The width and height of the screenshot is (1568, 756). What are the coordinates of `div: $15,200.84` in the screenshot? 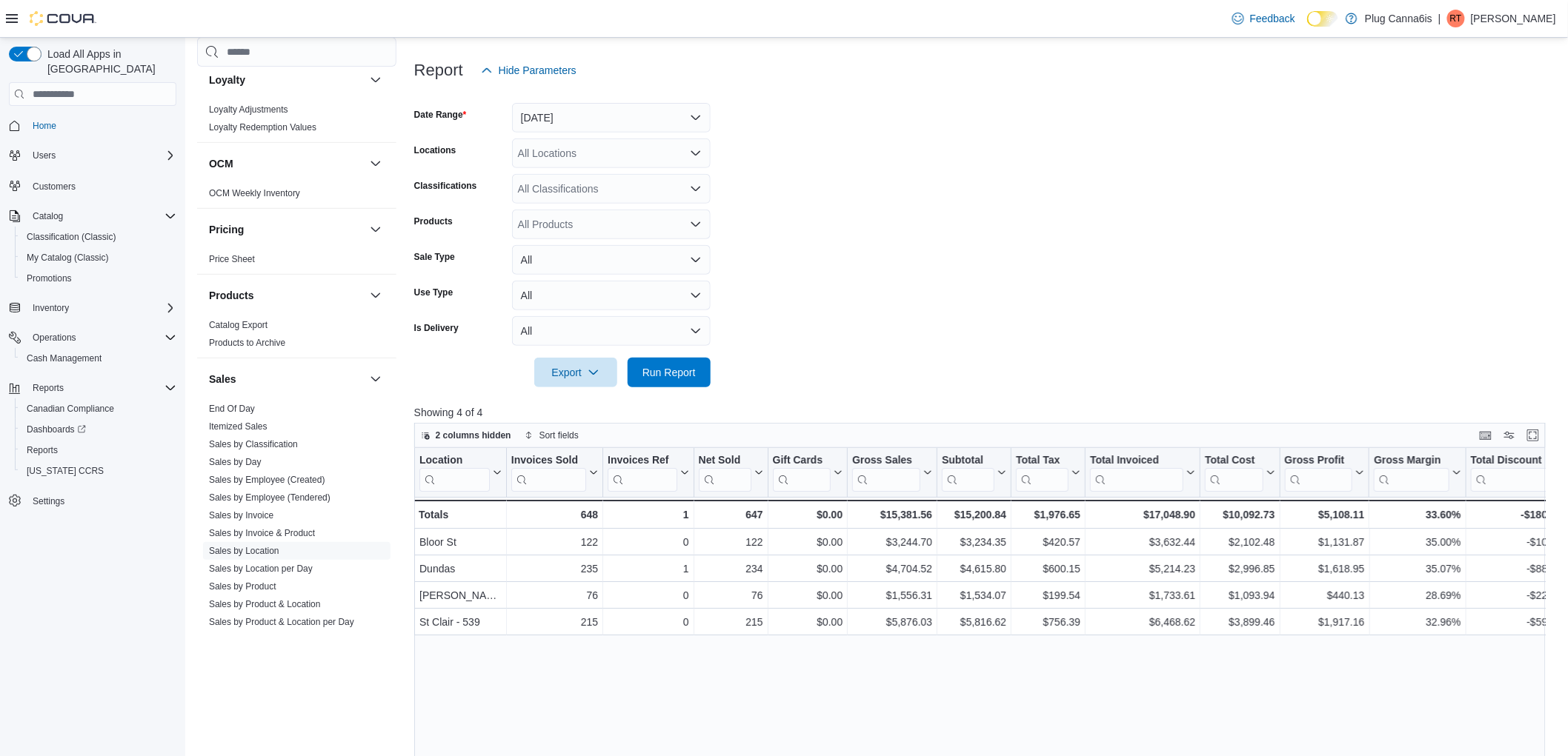 It's located at (973, 515).